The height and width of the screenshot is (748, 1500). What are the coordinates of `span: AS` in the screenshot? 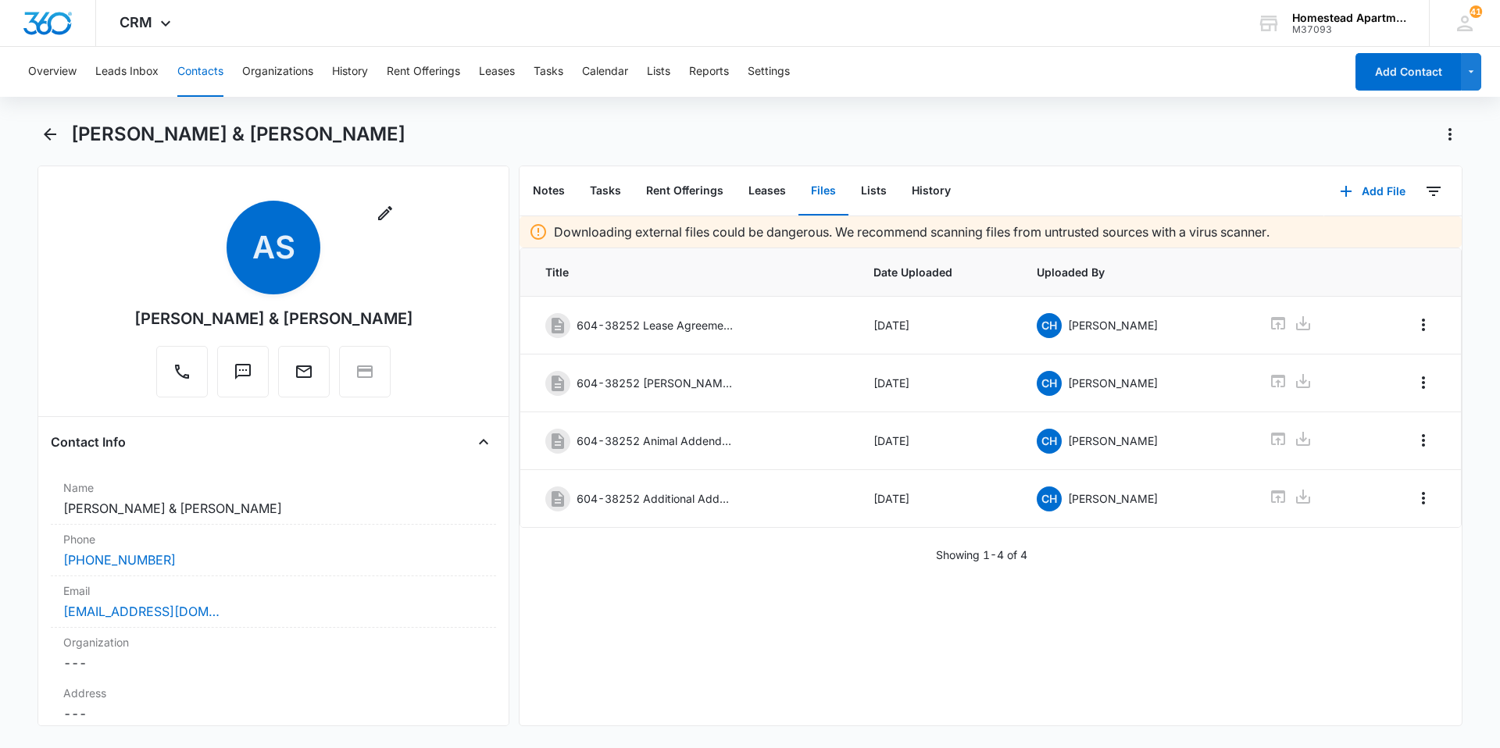 It's located at (273, 248).